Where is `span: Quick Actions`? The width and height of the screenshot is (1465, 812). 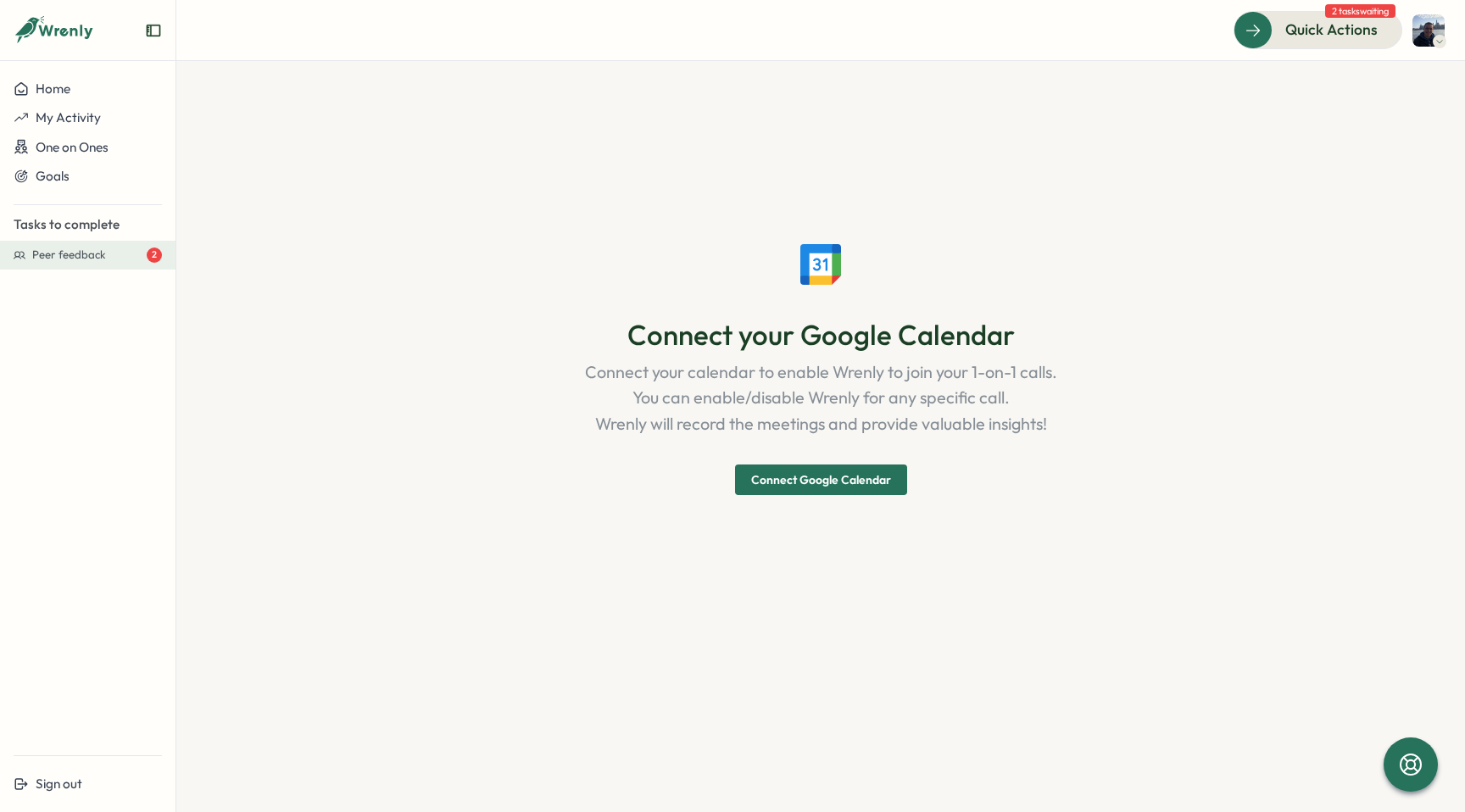 span: Quick Actions is located at coordinates (1332, 30).